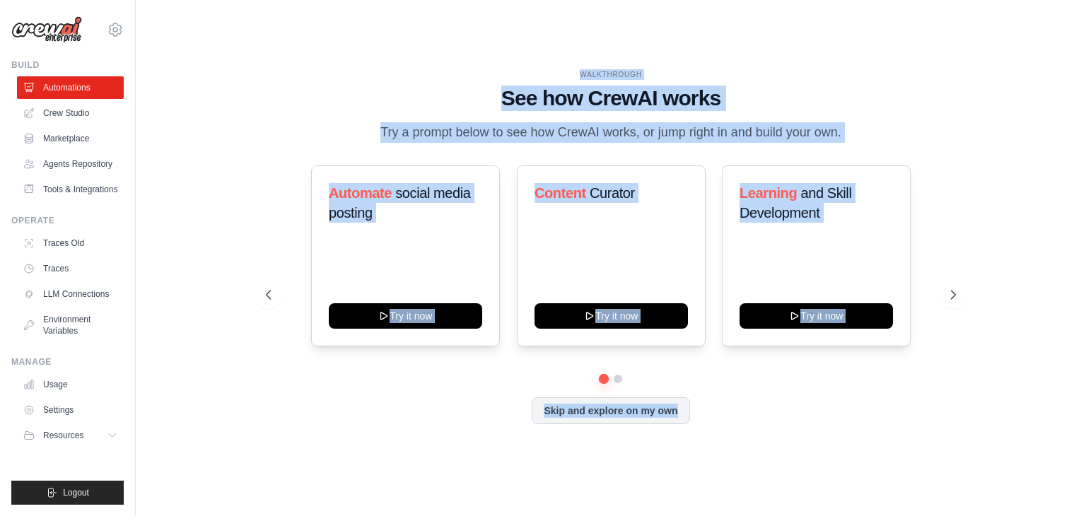 This screenshot has height=516, width=1086. Describe the element at coordinates (70, 189) in the screenshot. I see `a: Tools & Integrations` at that location.